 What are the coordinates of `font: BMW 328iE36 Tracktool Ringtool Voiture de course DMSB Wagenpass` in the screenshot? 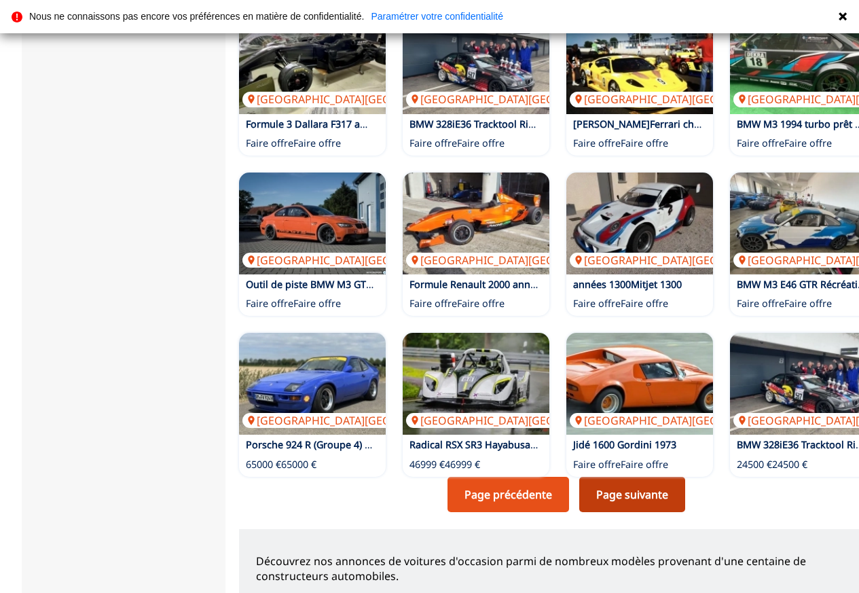 It's located at (570, 124).